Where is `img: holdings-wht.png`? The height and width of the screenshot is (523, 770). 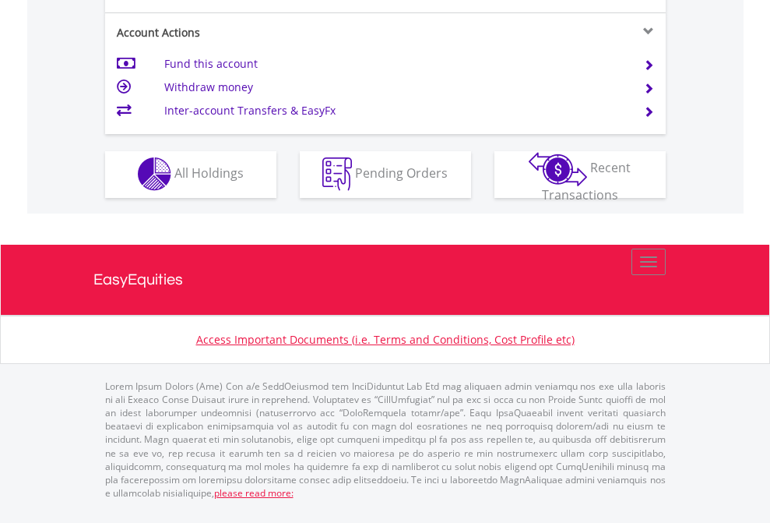
img: holdings-wht.png is located at coordinates (154, 174).